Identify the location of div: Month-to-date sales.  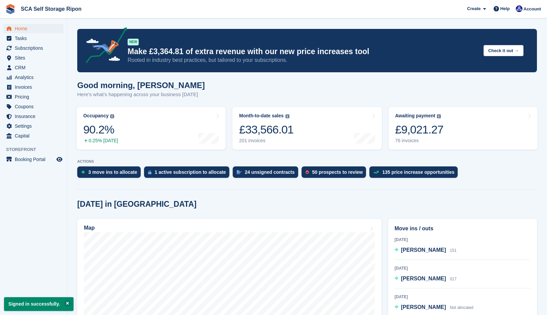
(261, 116).